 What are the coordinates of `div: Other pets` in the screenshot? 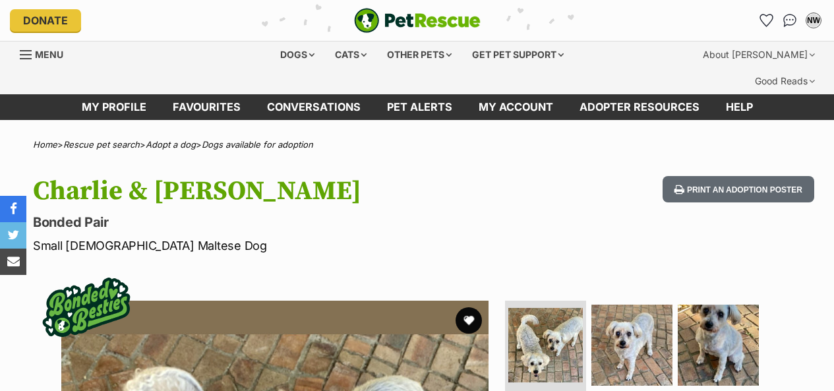 It's located at (419, 55).